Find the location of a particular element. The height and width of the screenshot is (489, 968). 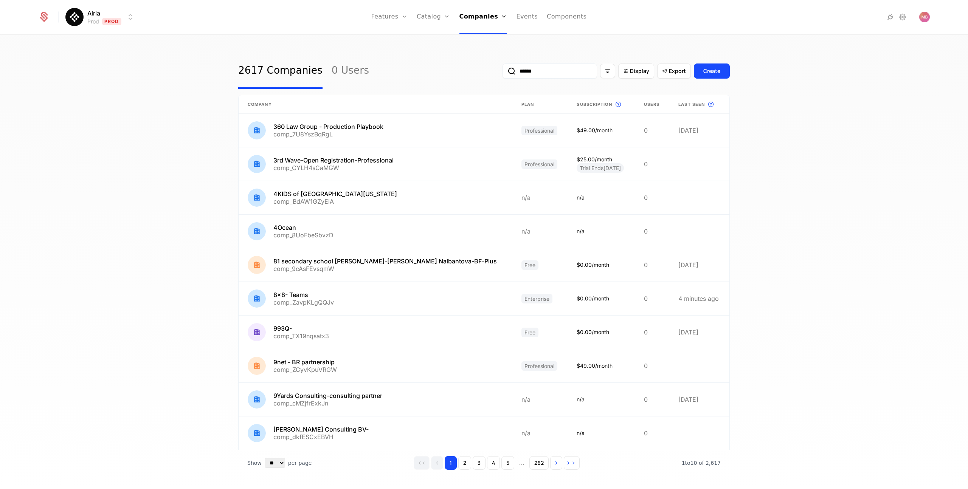

button: Go to page 5 is located at coordinates (508, 463).